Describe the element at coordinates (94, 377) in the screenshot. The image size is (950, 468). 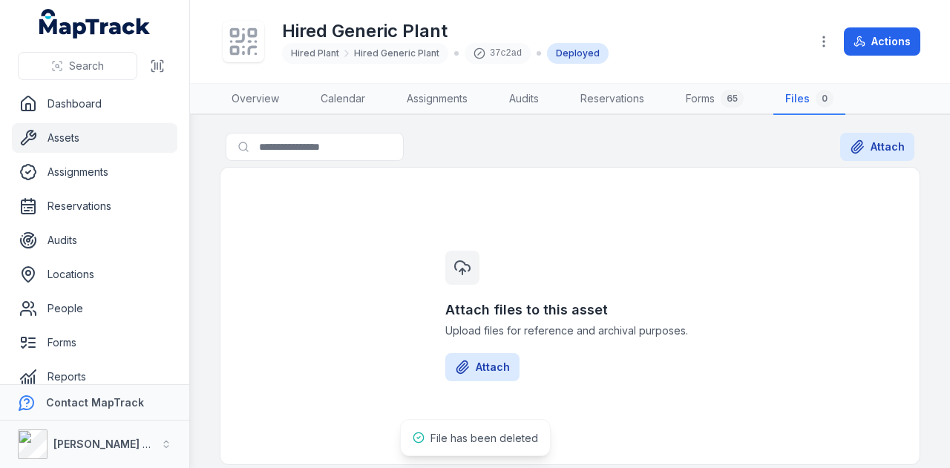
I see `a: Reports` at that location.